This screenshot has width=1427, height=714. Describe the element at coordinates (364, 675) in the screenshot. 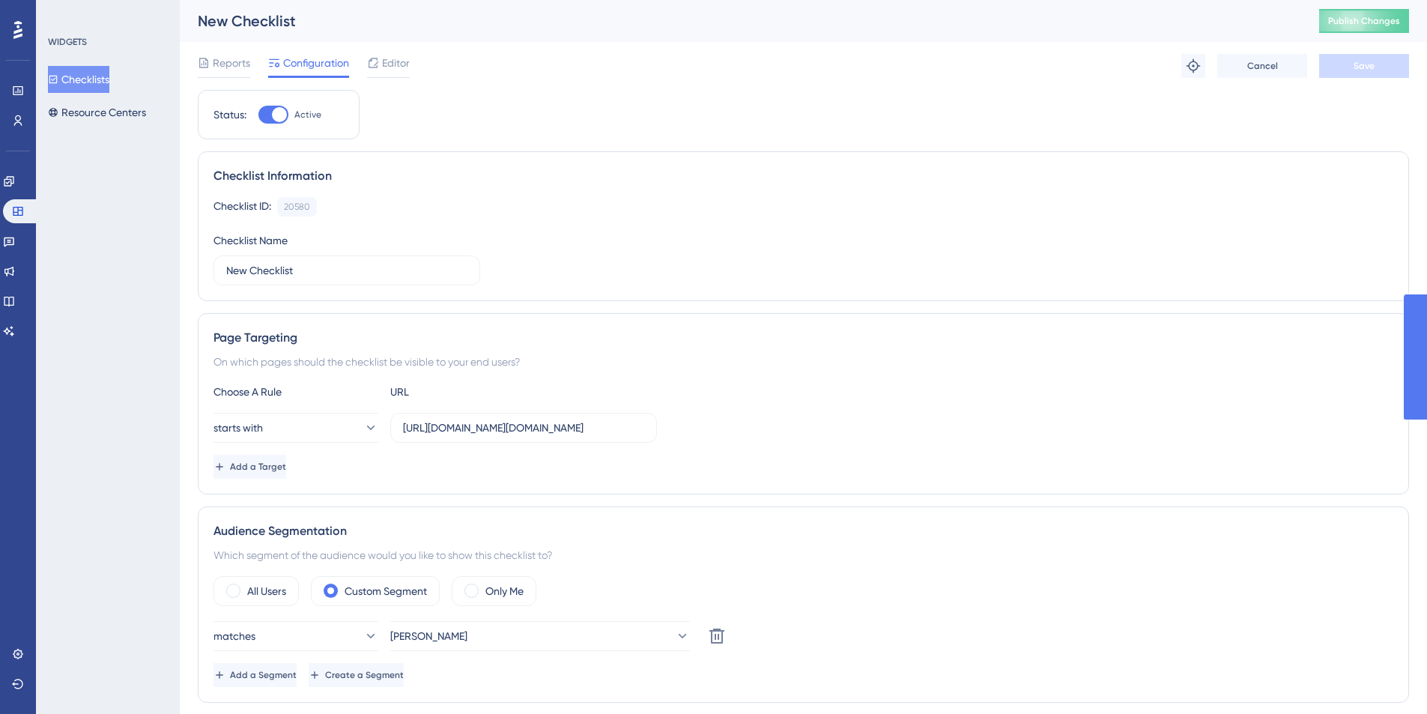

I see `span: Create a Segment` at that location.